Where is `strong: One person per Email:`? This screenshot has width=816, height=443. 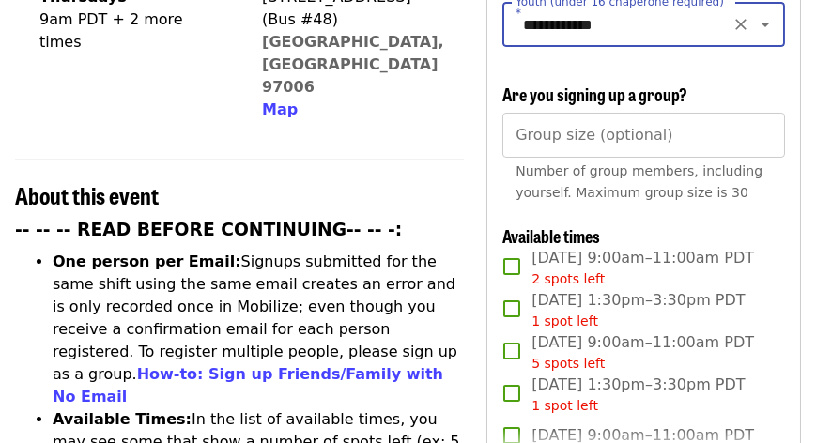 strong: One person per Email: is located at coordinates (146, 261).